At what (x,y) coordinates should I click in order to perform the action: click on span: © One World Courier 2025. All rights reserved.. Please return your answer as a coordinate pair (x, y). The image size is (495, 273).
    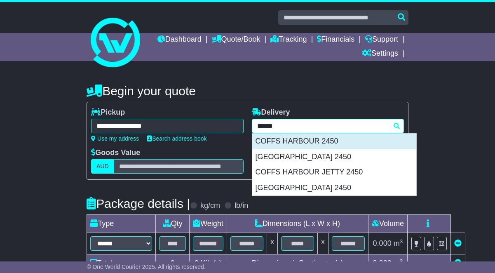
    Looking at the image, I should click on (146, 267).